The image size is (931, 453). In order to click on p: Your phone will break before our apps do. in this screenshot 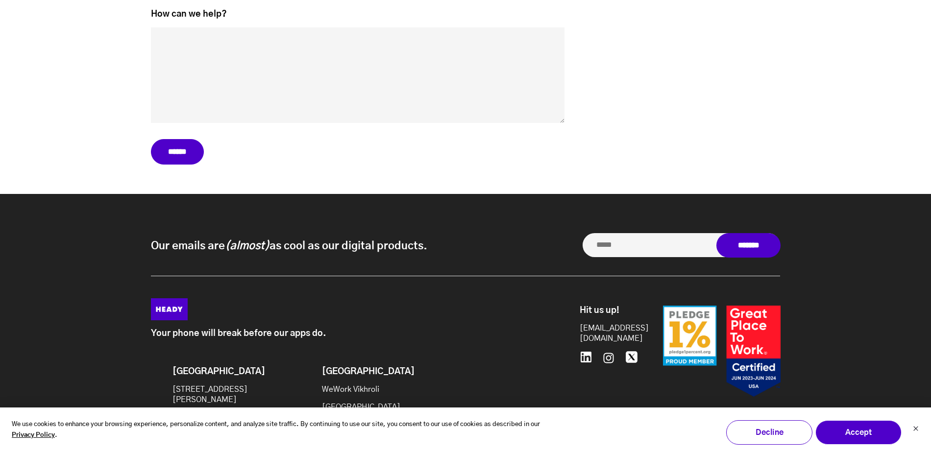, I will do `click(343, 334)`.